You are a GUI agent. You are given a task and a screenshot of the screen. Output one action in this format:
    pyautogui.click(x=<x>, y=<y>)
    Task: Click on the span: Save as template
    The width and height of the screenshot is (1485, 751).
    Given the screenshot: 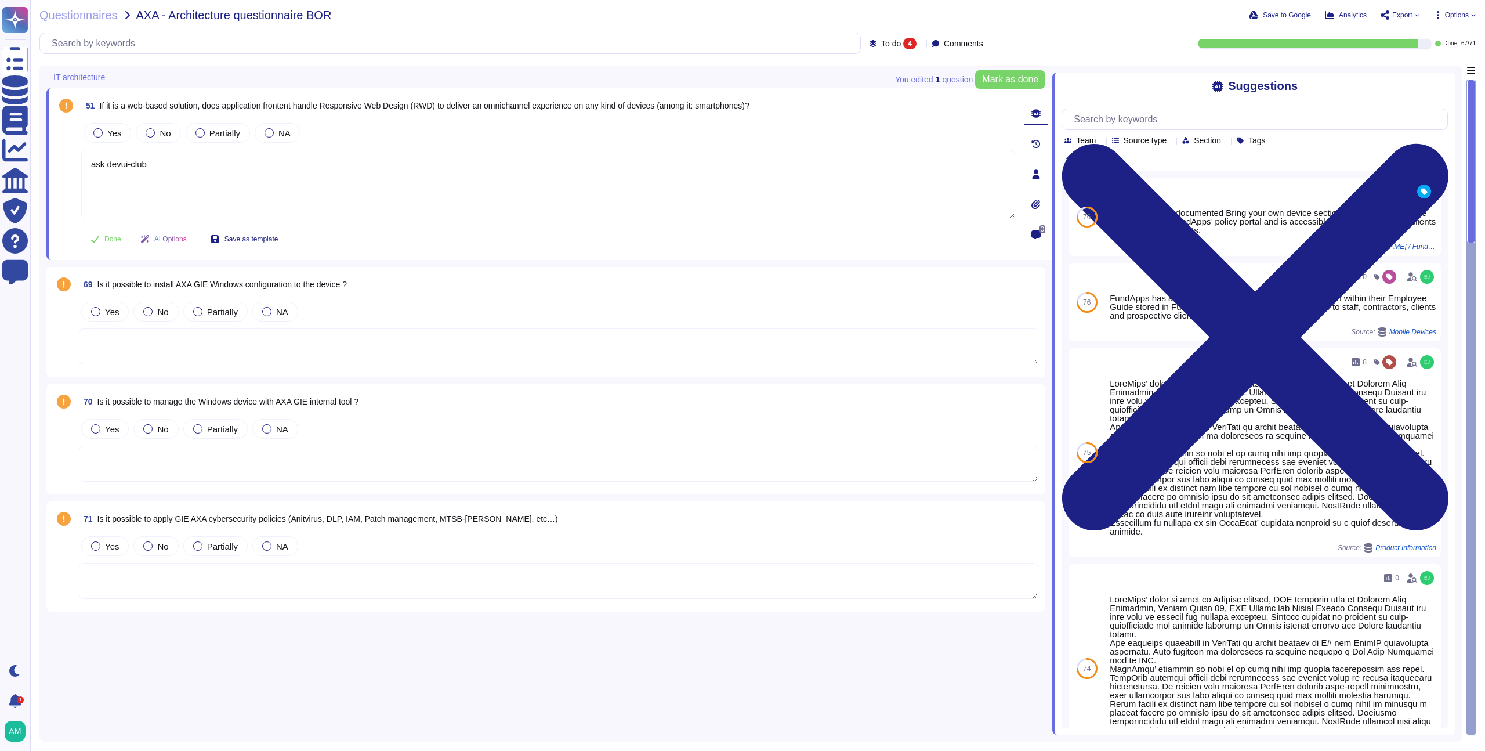 What is the action you would take?
    pyautogui.click(x=251, y=239)
    